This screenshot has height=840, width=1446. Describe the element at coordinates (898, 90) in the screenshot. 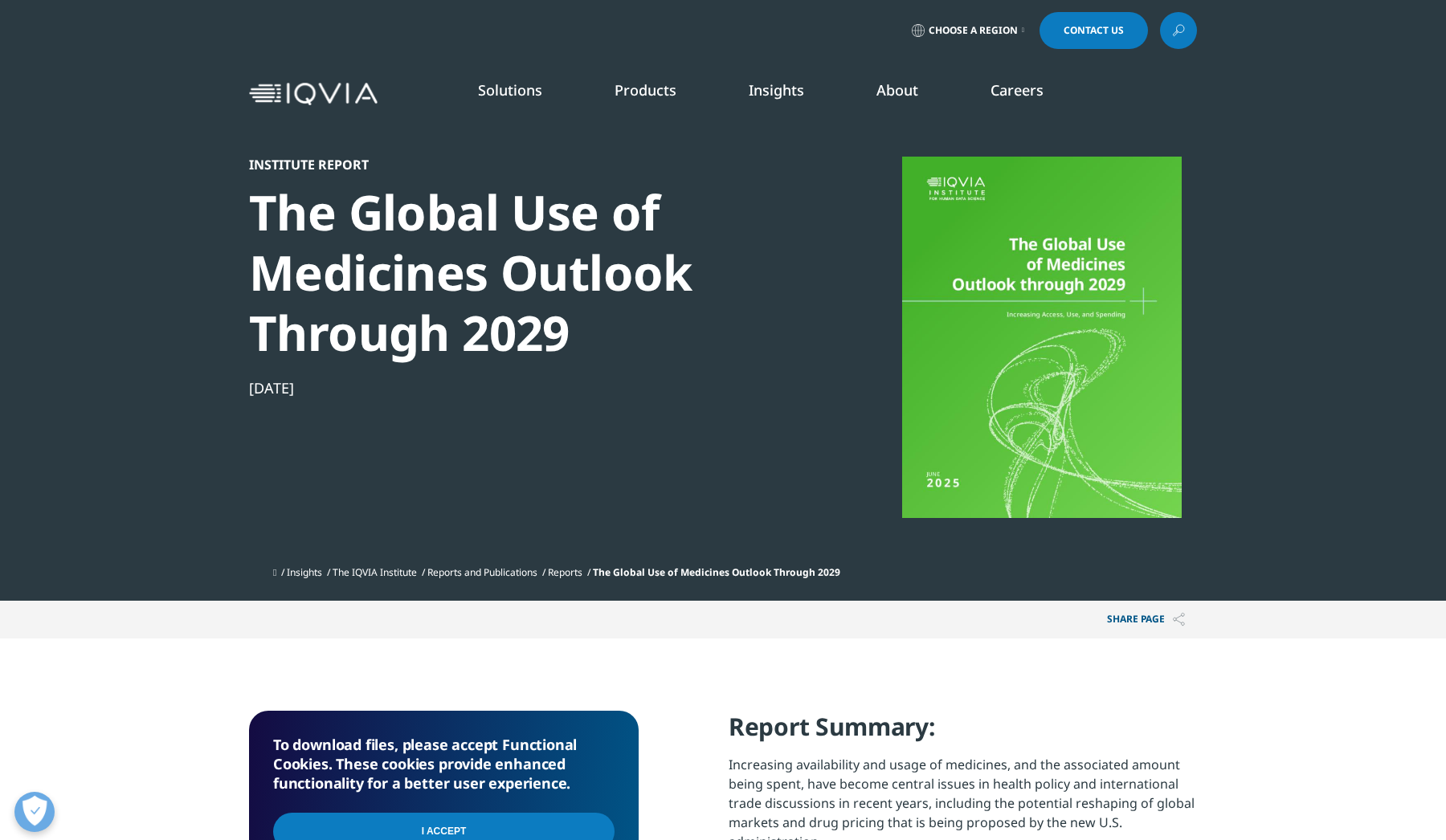

I see `a: About` at that location.